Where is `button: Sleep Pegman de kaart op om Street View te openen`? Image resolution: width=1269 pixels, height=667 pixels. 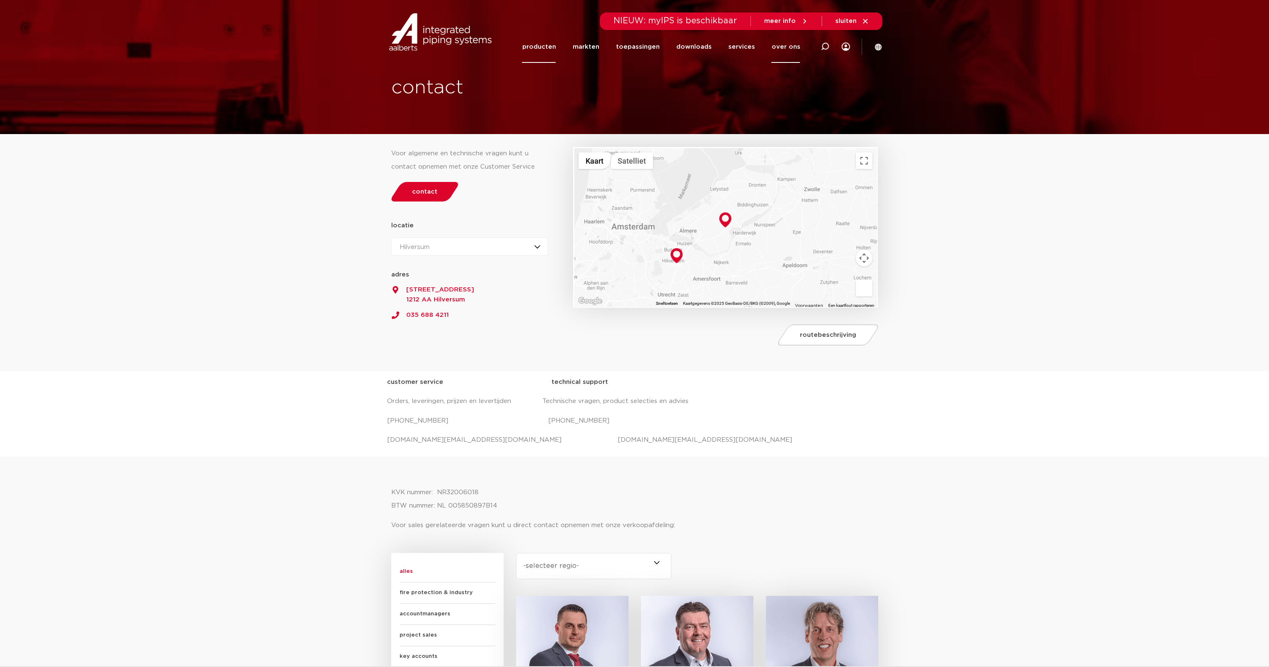 button: Sleep Pegman de kaart op om Street View te openen is located at coordinates (864, 288).